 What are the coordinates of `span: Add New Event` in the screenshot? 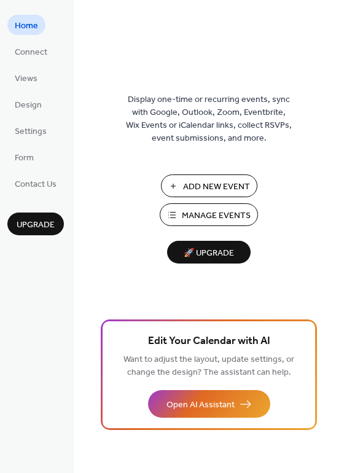 It's located at (216, 187).